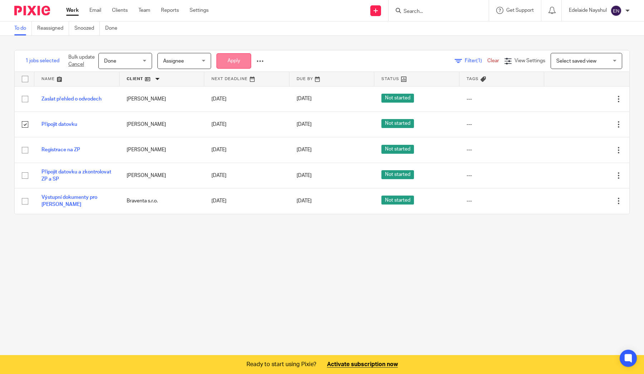 The height and width of the screenshot is (374, 644). I want to click on a: Připojit datovku, so click(59, 125).